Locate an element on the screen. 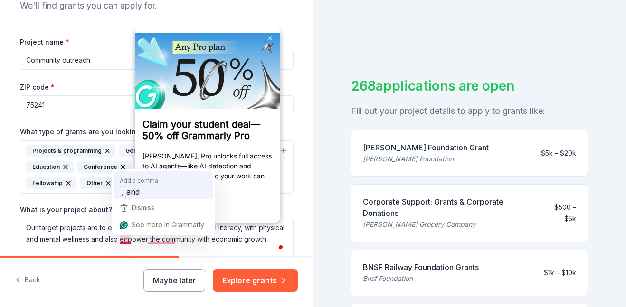  img: close_x_white.png is located at coordinates (140, 10).